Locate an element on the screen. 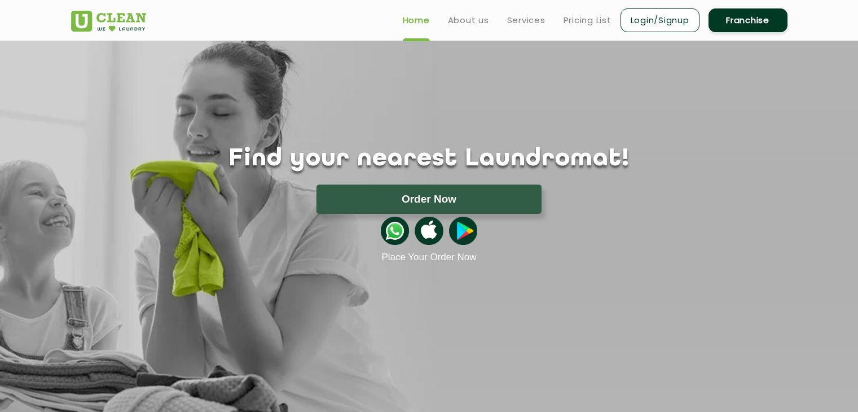 This screenshot has width=858, height=412. a: Pricing List is located at coordinates (587, 20).